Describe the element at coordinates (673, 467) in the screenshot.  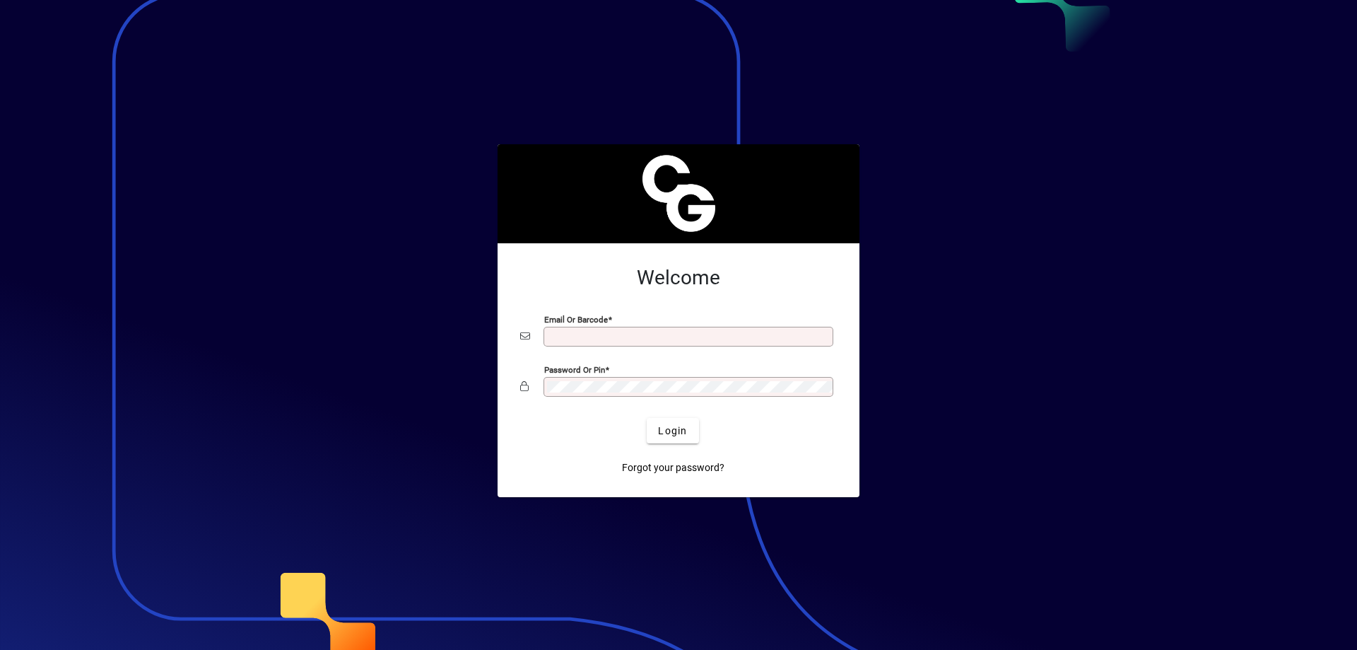
I see `span: Forgot your password?` at that location.